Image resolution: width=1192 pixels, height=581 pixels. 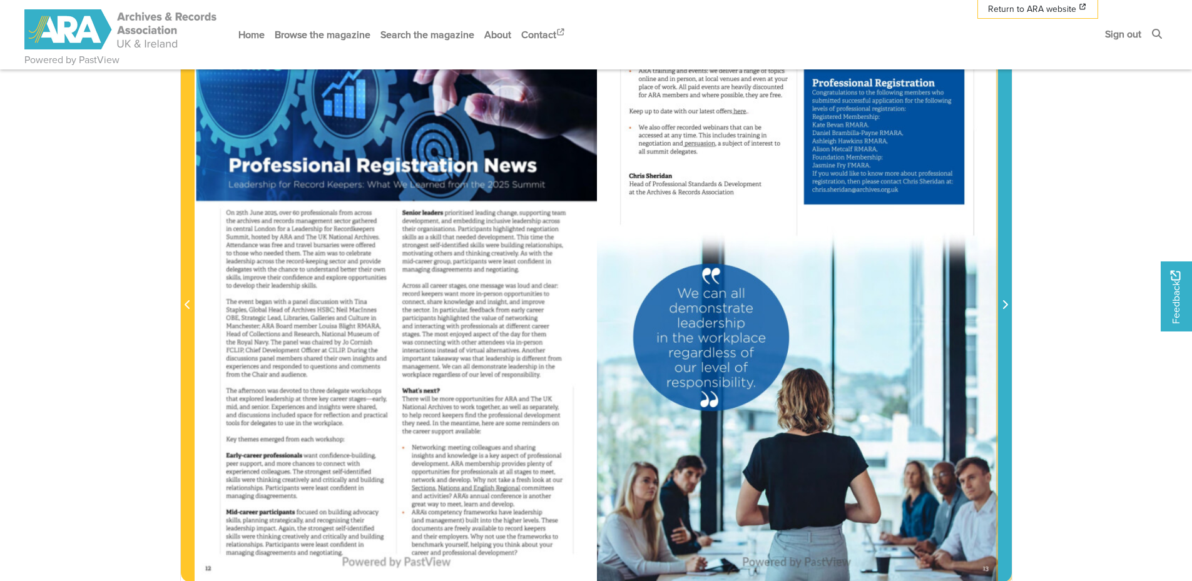 I want to click on a: About, so click(x=497, y=34).